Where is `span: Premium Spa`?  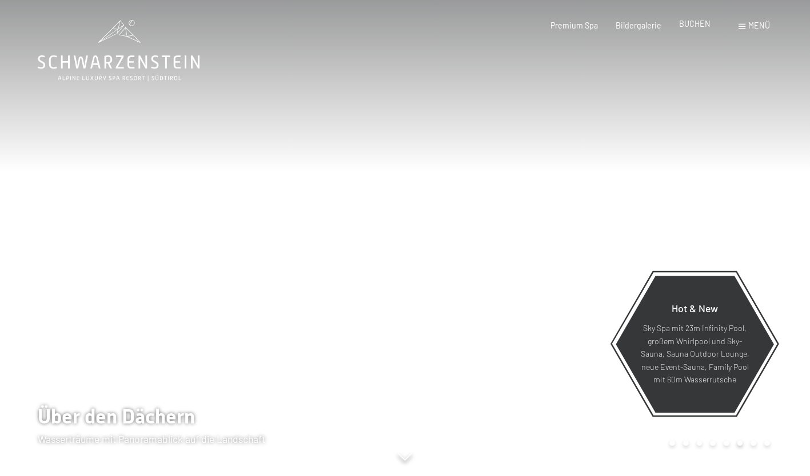
span: Premium Spa is located at coordinates (574, 25).